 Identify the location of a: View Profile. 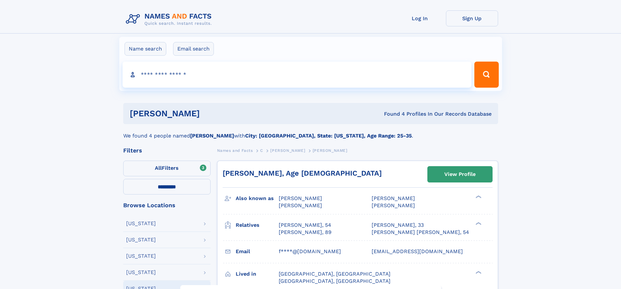
(460, 174).